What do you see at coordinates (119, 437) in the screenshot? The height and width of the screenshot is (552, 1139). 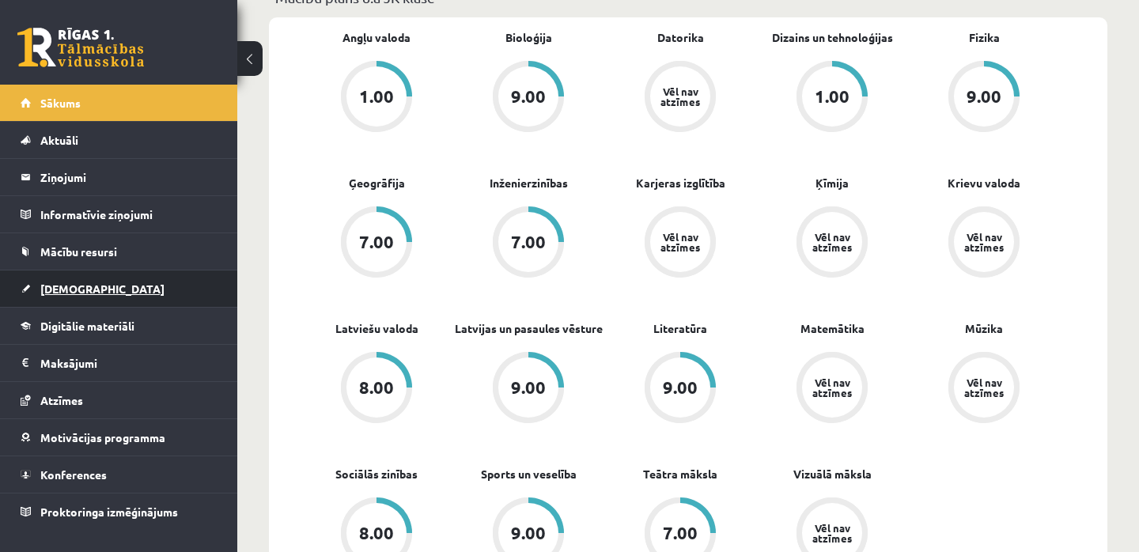 I see `a: Motivācijas programma` at bounding box center [119, 437].